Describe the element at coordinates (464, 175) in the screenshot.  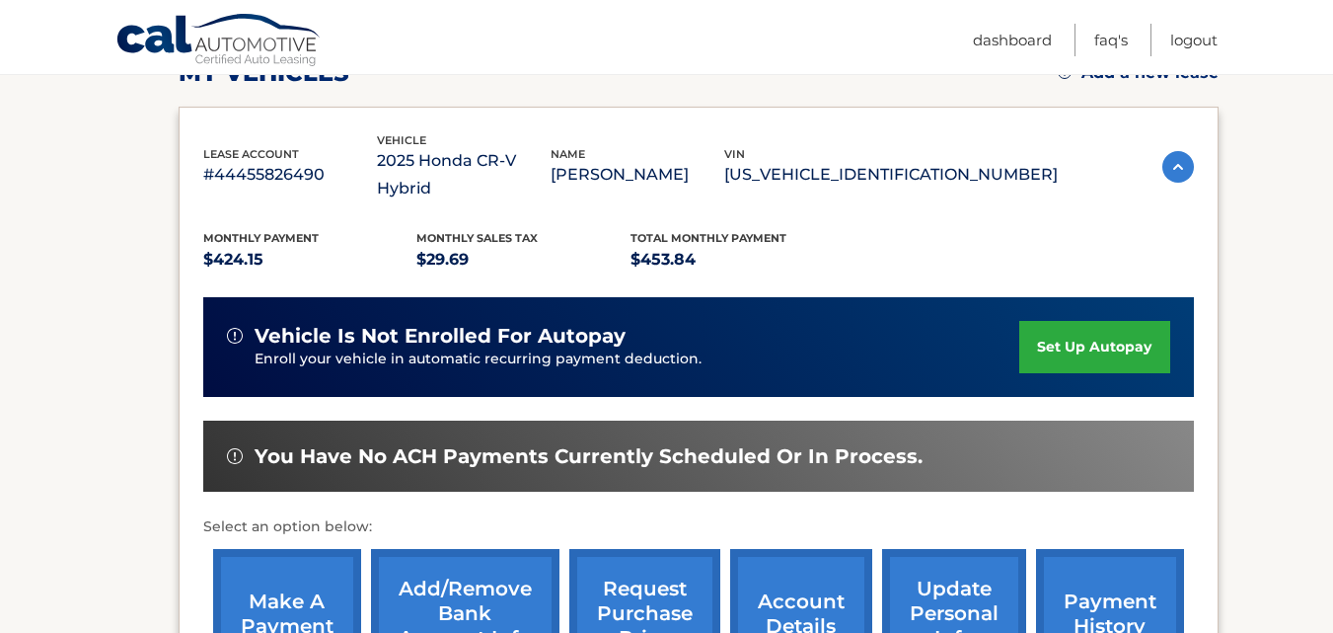
I see `p: 2025 Honda CR-V Hybrid` at that location.